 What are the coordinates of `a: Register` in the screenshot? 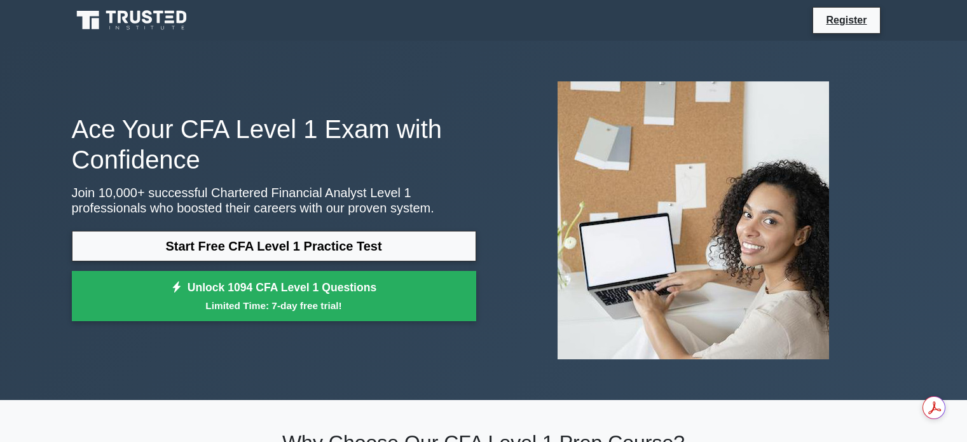 It's located at (847, 20).